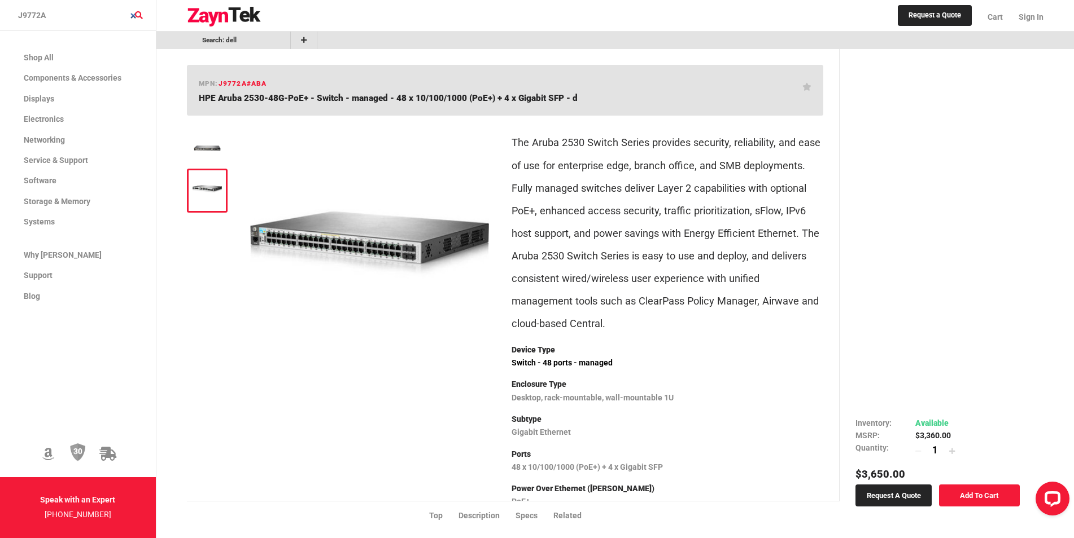 The width and height of the screenshot is (1074, 538). What do you see at coordinates (667, 363) in the screenshot?
I see `p: Switch - 48 ports - managed` at bounding box center [667, 363].